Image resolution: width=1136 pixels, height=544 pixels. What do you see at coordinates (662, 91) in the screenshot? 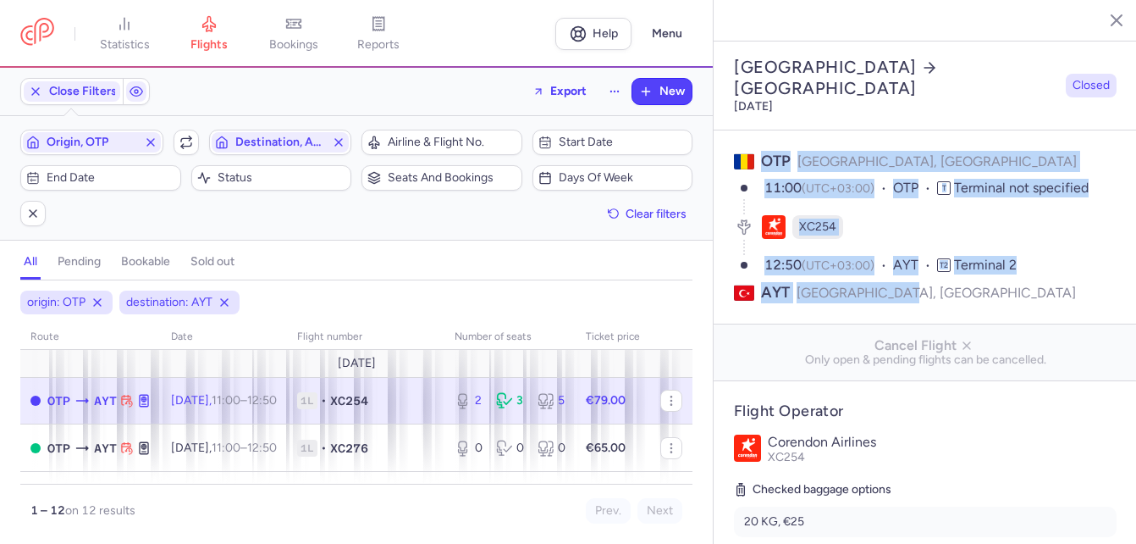
I see `button: New` at bounding box center [662, 91].